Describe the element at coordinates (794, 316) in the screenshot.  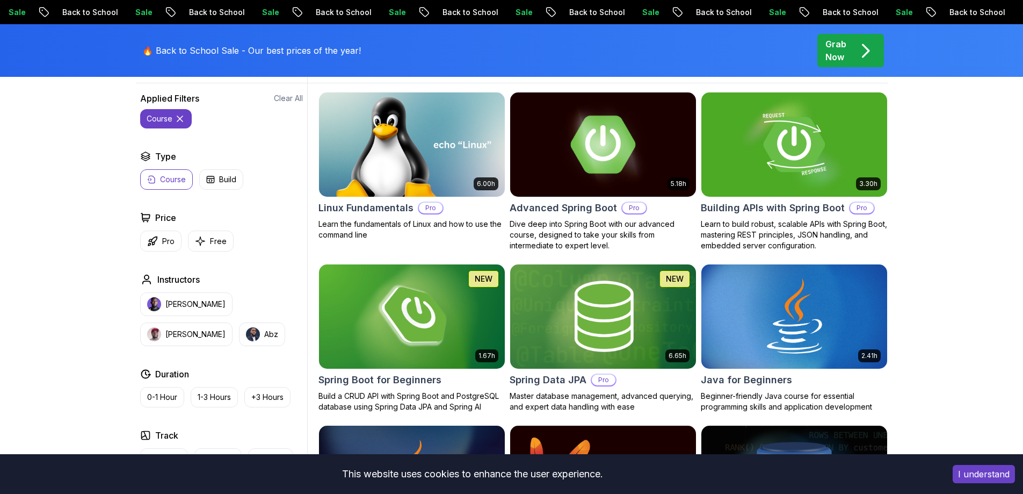
I see `img: Java for Beginners card` at that location.